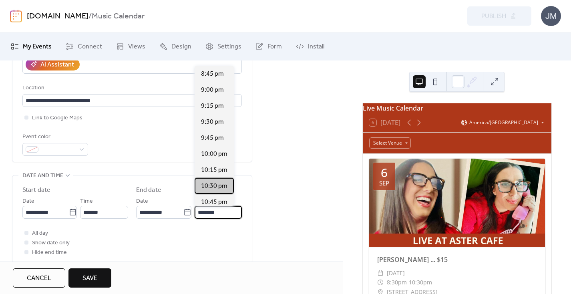 The image size is (571, 294). Describe the element at coordinates (175, 46) in the screenshot. I see `a: Design` at that location.